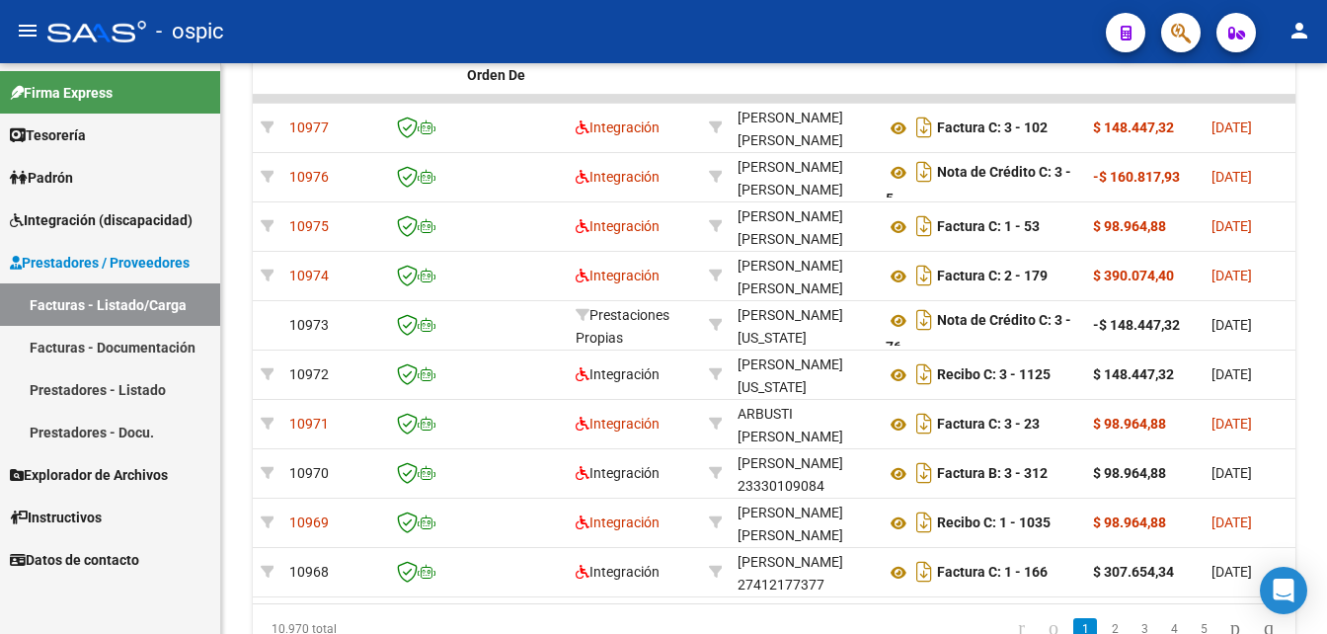  Describe the element at coordinates (41, 178) in the screenshot. I see `span: Padrón` at that location.